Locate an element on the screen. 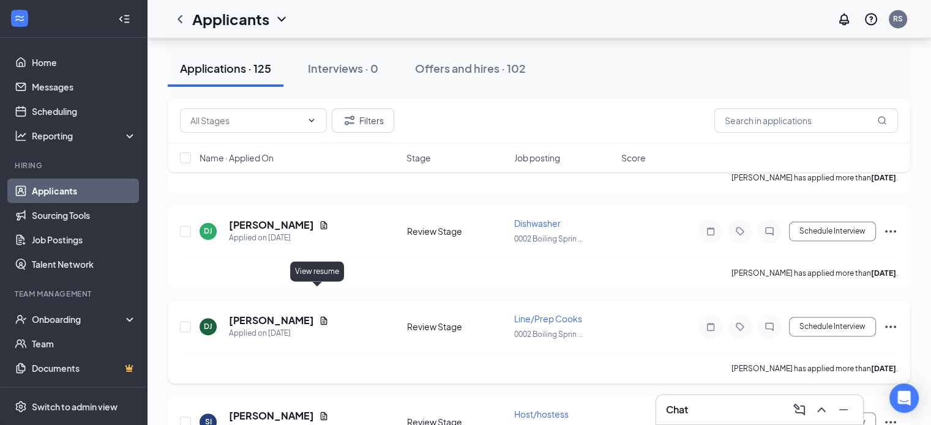 This screenshot has width=931, height=425. a: Applicants is located at coordinates (84, 191).